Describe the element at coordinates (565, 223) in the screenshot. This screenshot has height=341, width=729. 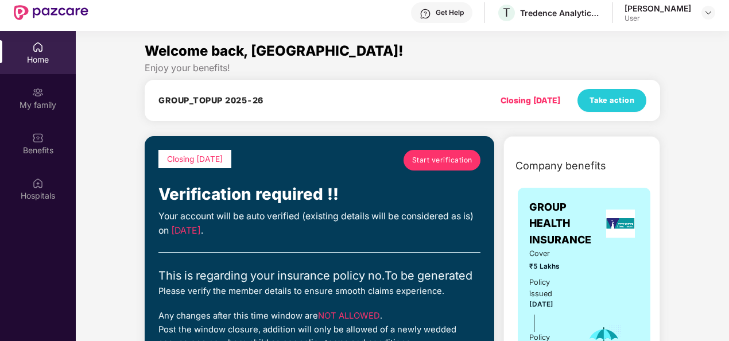
I see `span: GROUP HEALTH INSURANCE` at that location.